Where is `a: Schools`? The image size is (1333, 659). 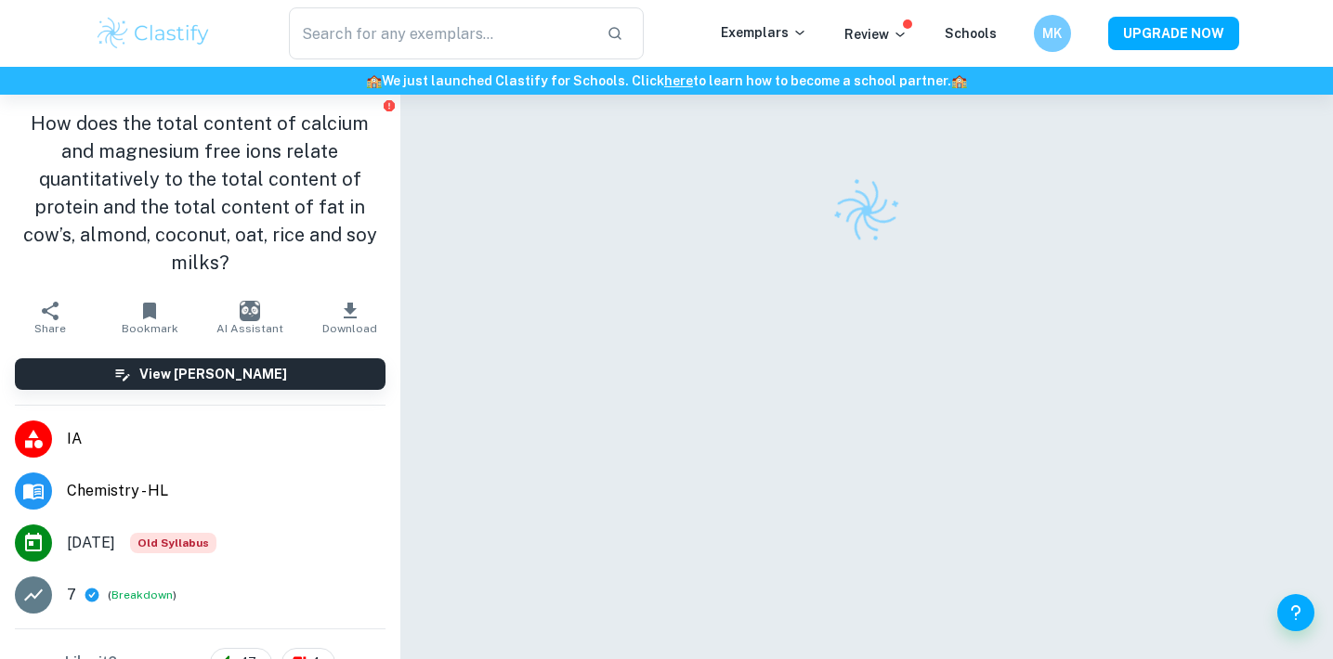 a: Schools is located at coordinates (971, 33).